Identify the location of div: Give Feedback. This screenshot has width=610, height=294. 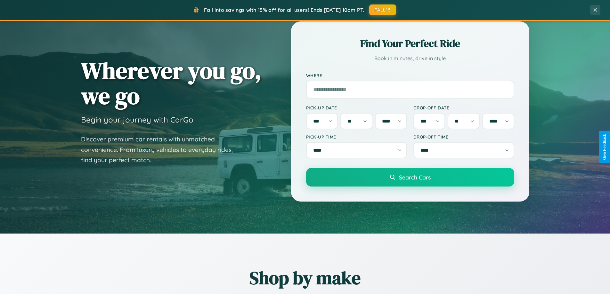
(605, 147).